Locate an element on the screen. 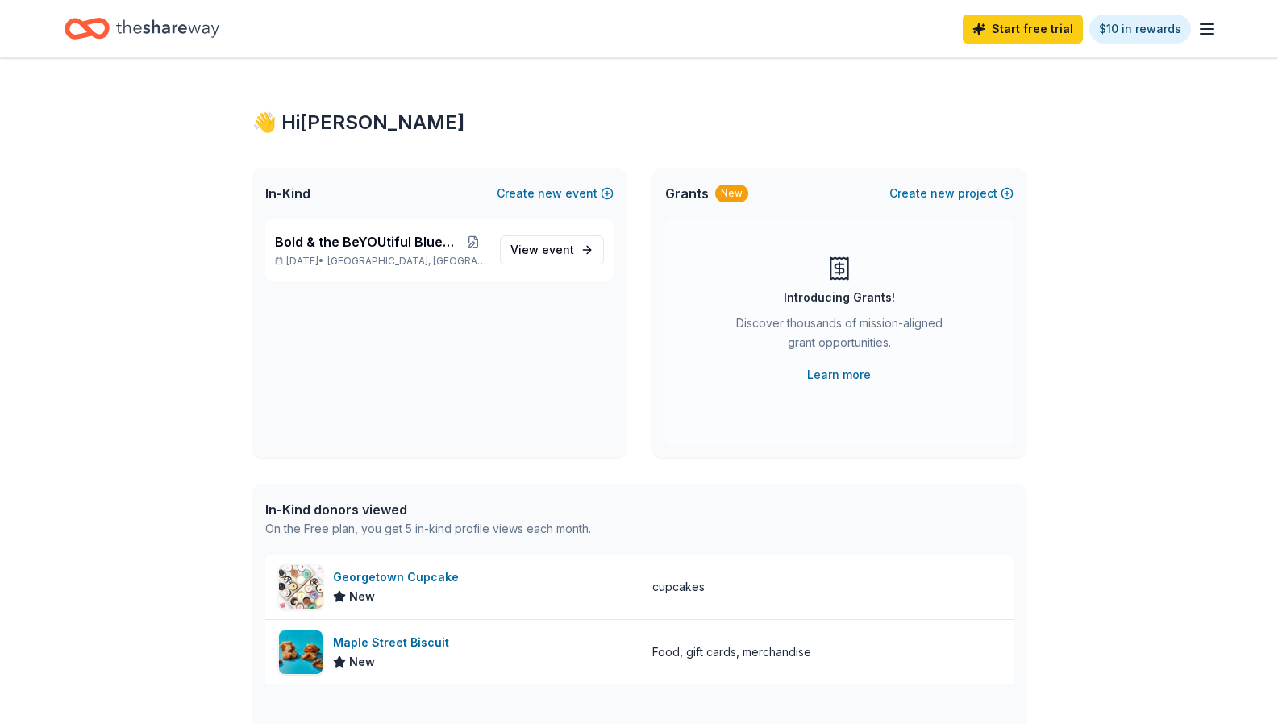  a: Start free trial is located at coordinates (1022, 29).